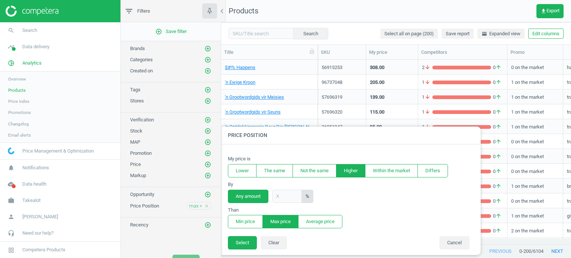  What do you see at coordinates (31, 201) in the screenshot?
I see `span: Takealot` at bounding box center [31, 201].